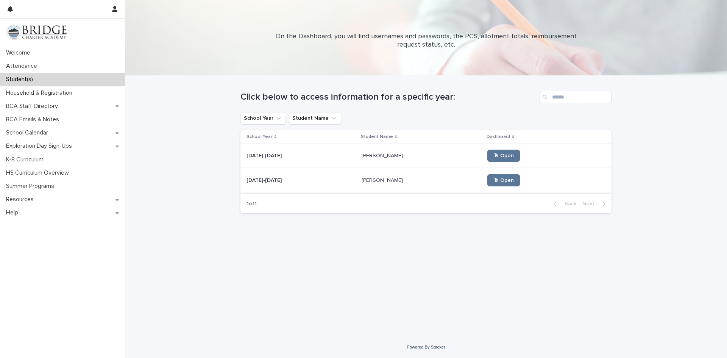 Image resolution: width=727 pixels, height=358 pixels. Describe the element at coordinates (568, 204) in the screenshot. I see `span: Back` at that location.